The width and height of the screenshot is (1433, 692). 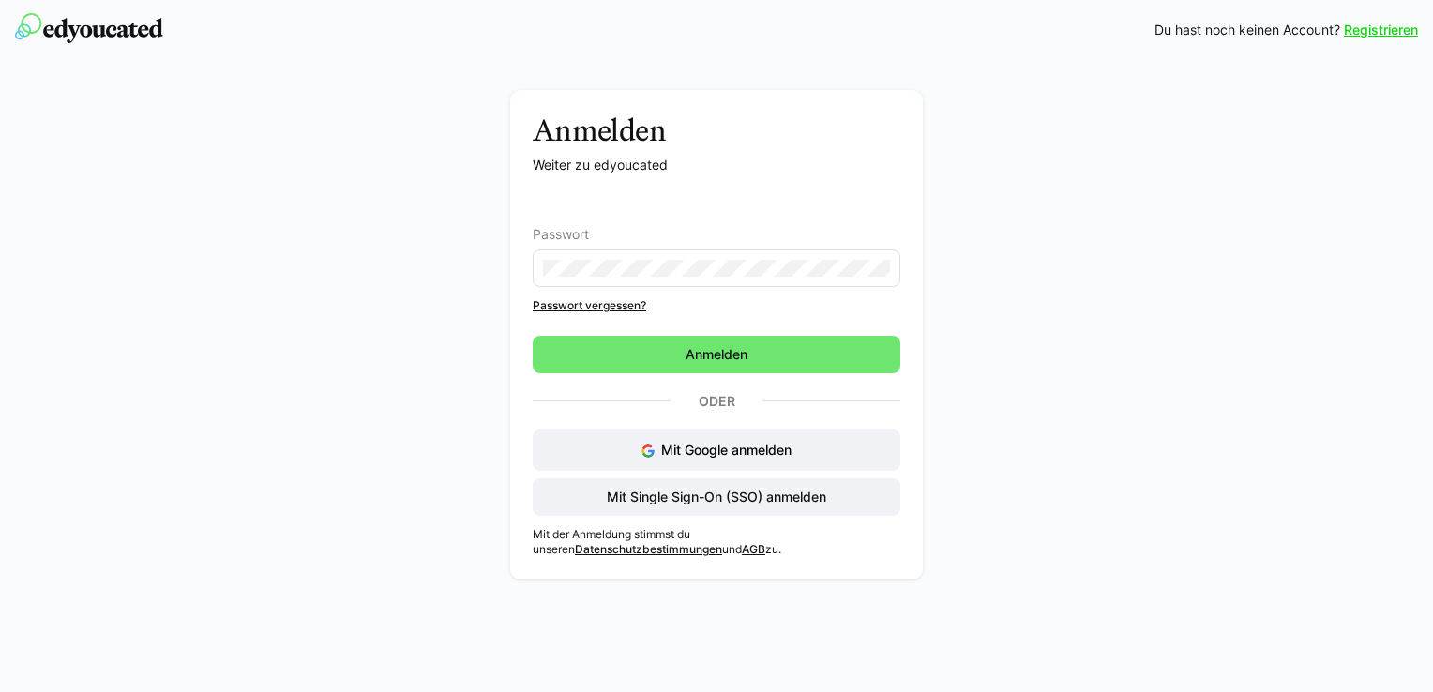 I want to click on button: Anmelden, so click(x=717, y=354).